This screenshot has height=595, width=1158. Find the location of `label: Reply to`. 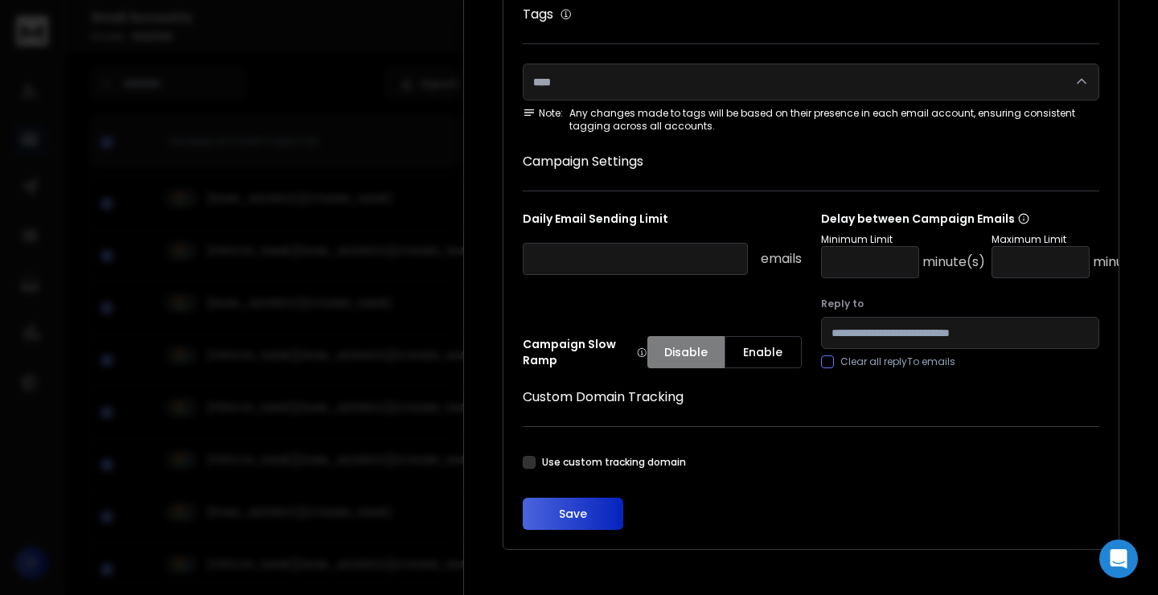

label: Reply to is located at coordinates (960, 304).